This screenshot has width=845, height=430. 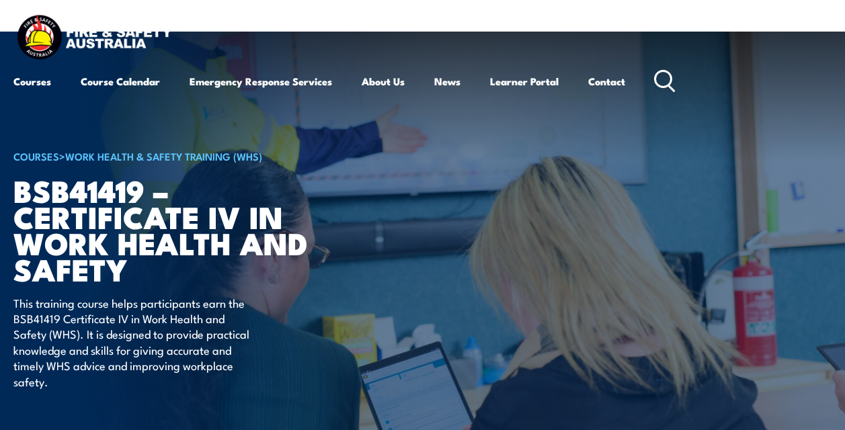 What do you see at coordinates (261, 81) in the screenshot?
I see `a: Emergency Response Services` at bounding box center [261, 81].